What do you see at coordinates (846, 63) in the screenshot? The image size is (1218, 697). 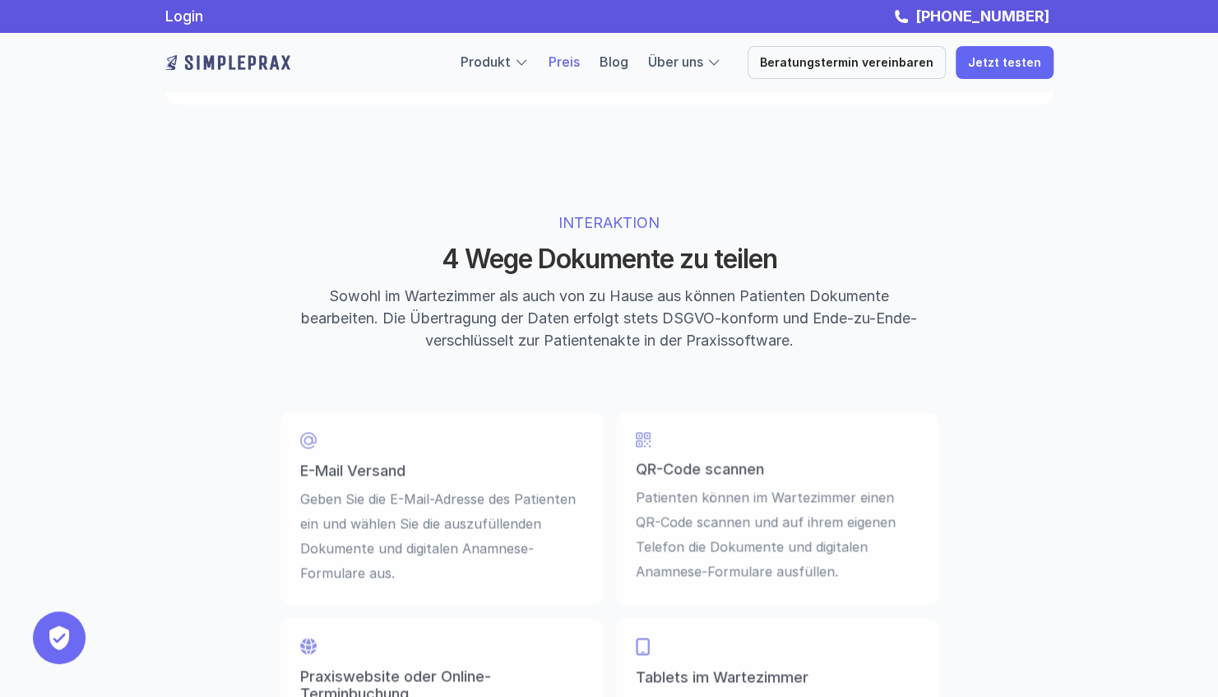 I see `a: Beratungstermin vereinbaren` at bounding box center [846, 63].